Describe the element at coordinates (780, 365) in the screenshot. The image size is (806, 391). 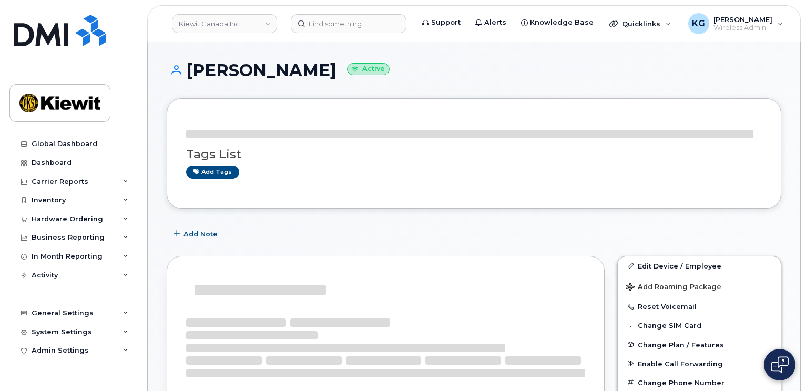
I see `img: Open chat` at that location.